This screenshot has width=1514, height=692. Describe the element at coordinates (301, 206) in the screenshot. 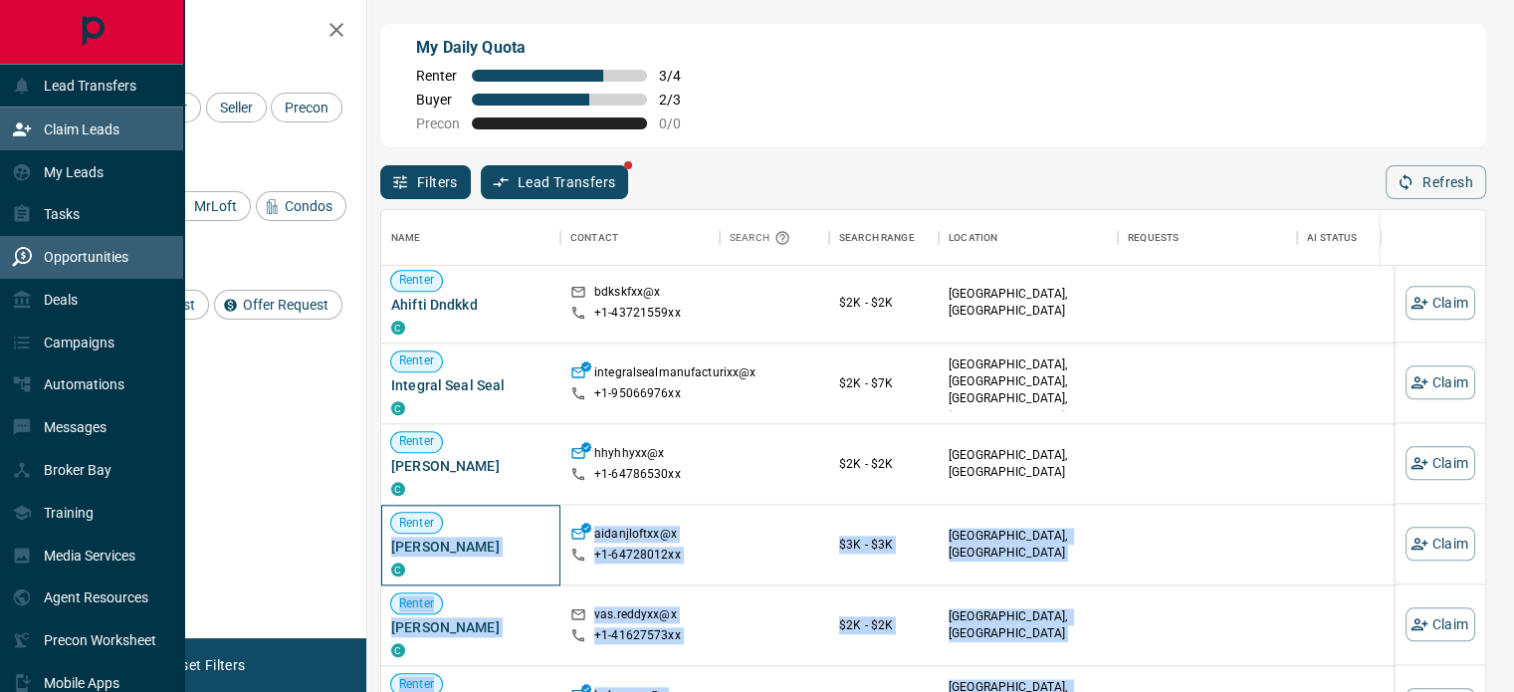

I see `div: Condos` at that location.